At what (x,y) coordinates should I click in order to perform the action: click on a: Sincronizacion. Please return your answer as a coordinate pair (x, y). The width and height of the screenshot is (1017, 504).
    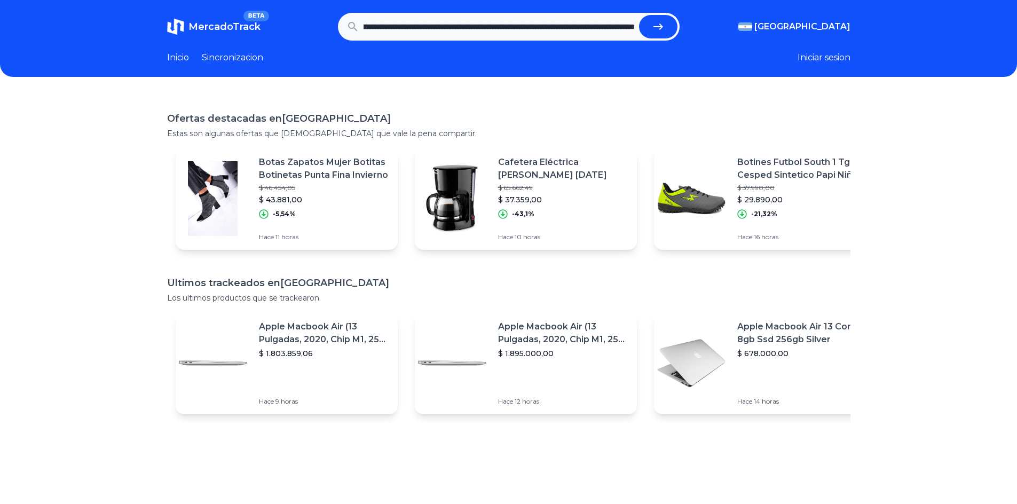
    Looking at the image, I should click on (232, 58).